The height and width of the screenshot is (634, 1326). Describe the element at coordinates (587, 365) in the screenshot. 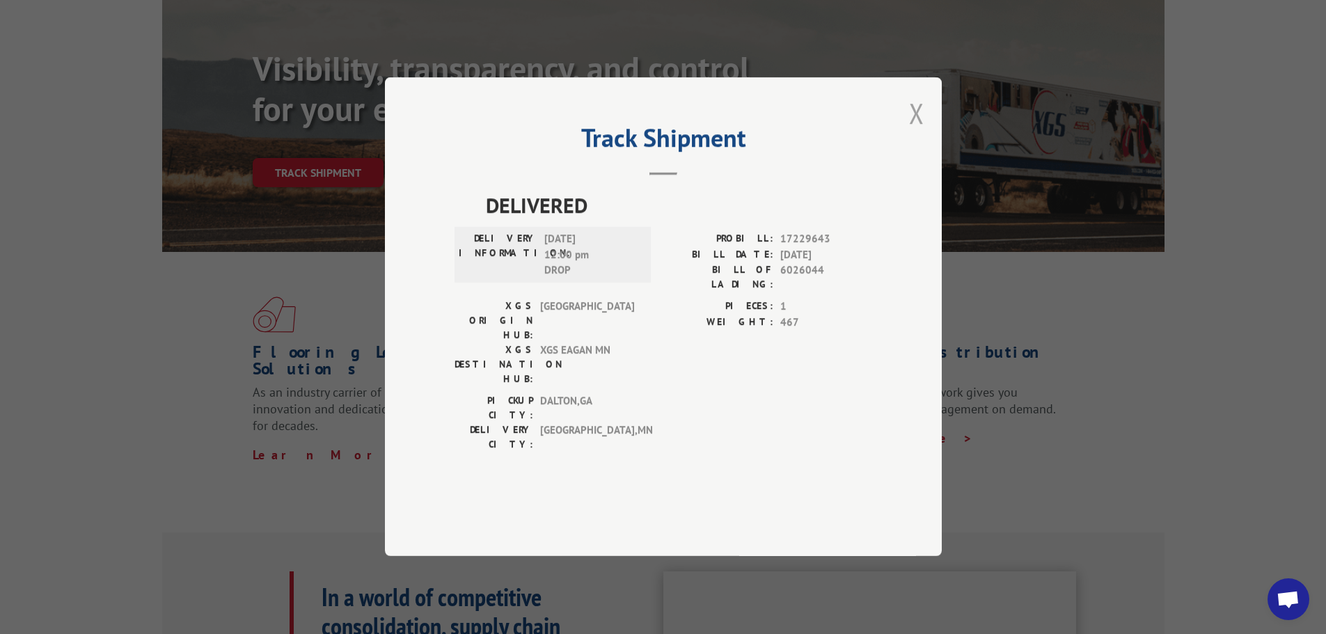

I see `span: XGS EAGAN MN` at that location.